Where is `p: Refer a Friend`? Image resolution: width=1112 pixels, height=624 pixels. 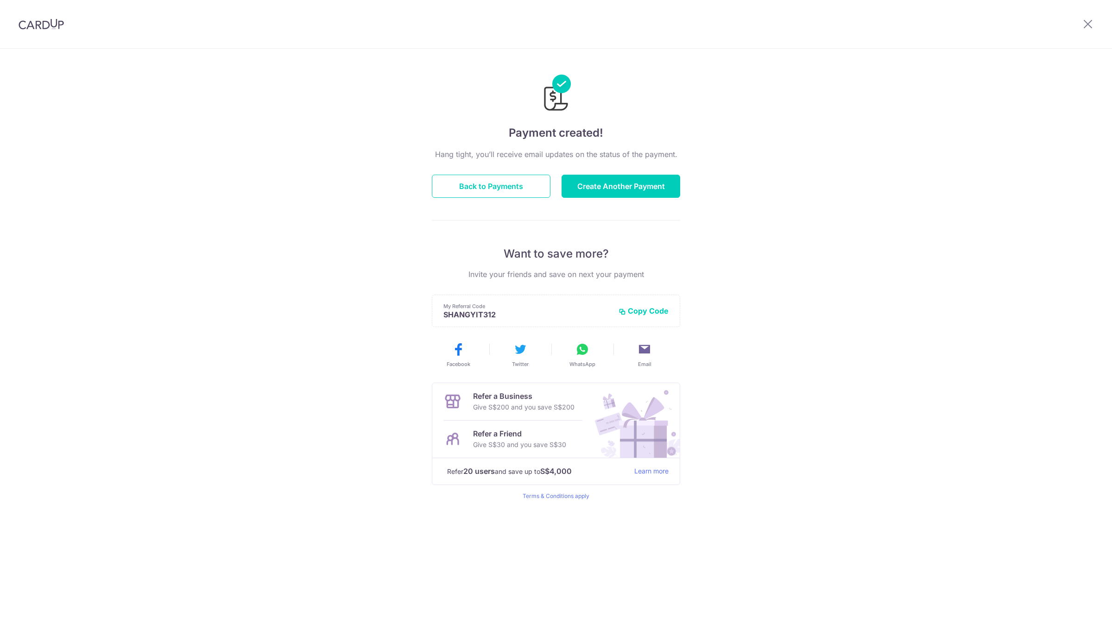
p: Refer a Friend is located at coordinates (520, 434).